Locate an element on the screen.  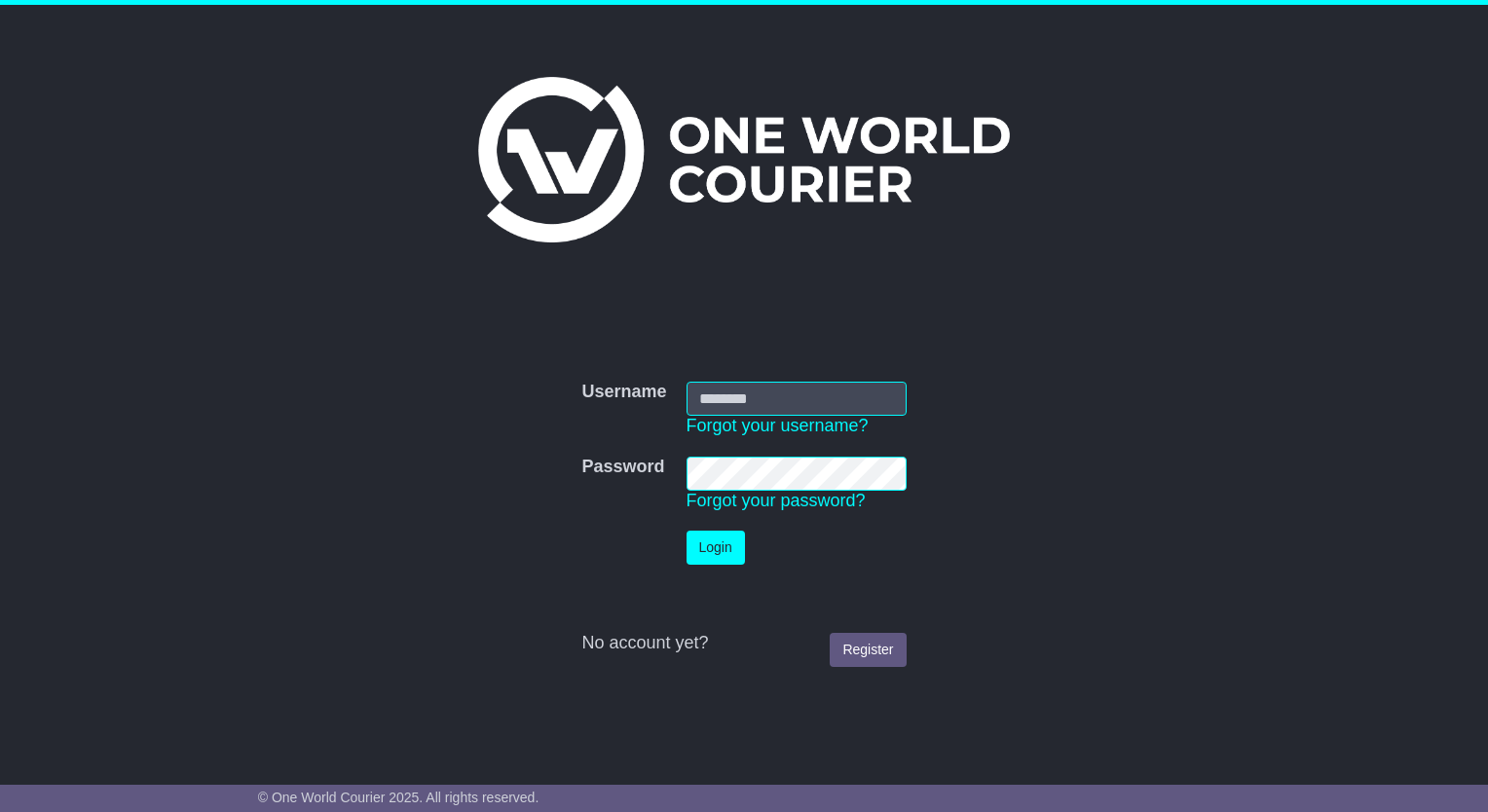
button: Login is located at coordinates (716, 547).